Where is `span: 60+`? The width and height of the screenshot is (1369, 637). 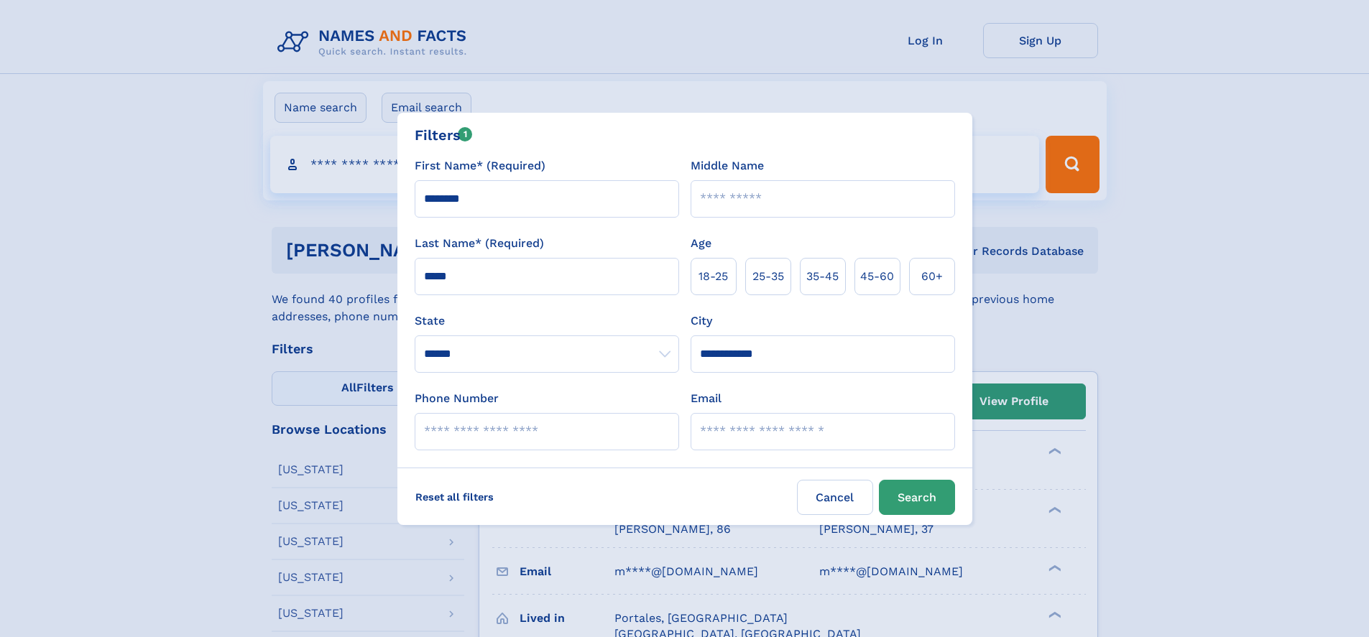
span: 60+ is located at coordinates (932, 277).